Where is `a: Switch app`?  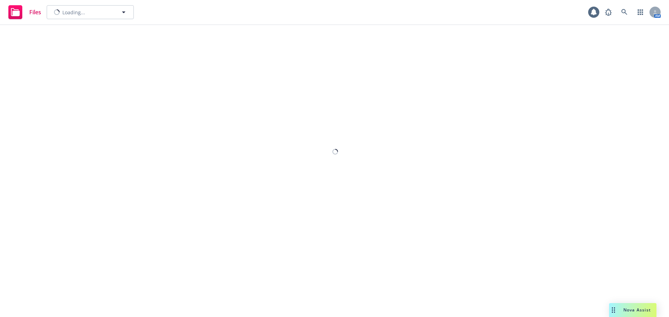
a: Switch app is located at coordinates (640, 12).